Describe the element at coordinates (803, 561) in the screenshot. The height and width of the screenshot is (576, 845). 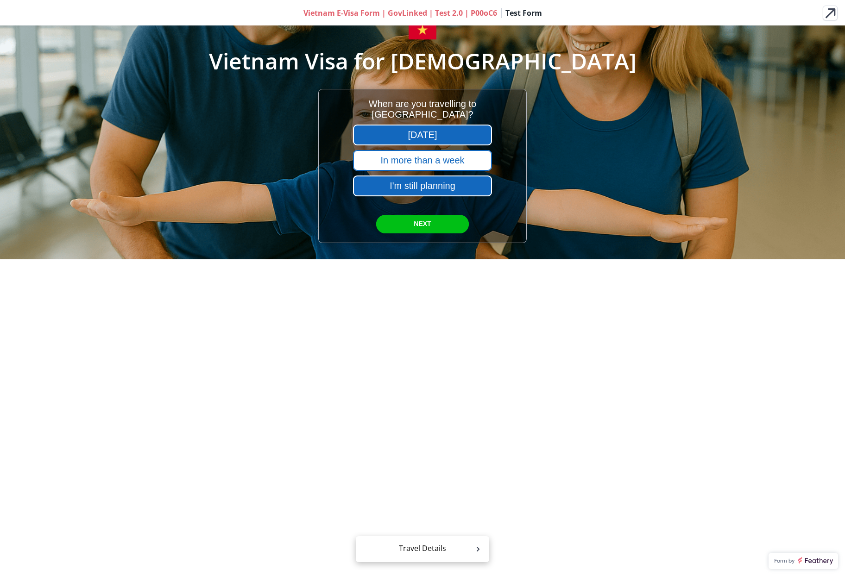
I see `a: Form byFeathery Logo` at that location.